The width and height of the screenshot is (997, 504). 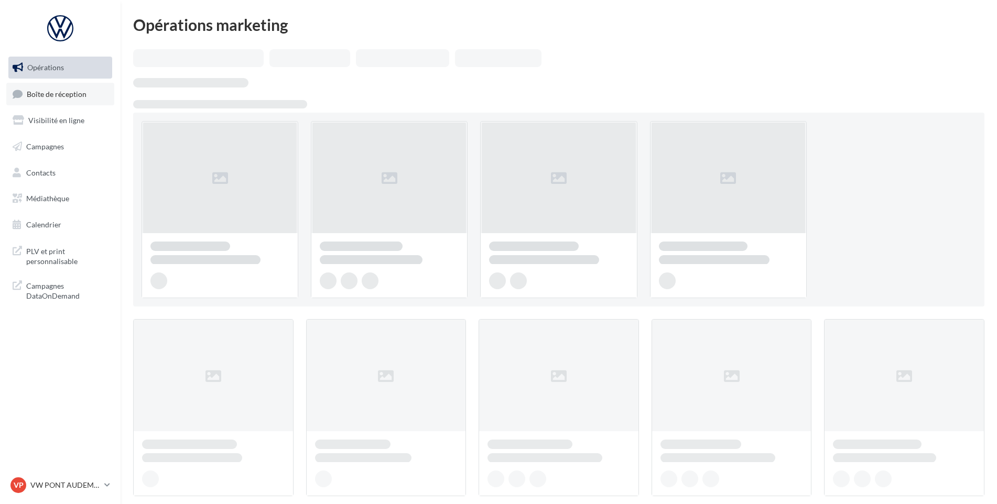 I want to click on span: Contacts, so click(x=41, y=172).